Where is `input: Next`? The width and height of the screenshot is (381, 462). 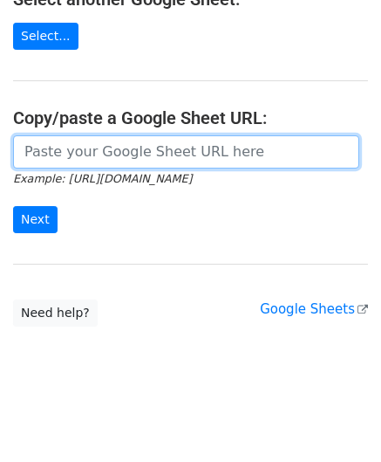 input: Next is located at coordinates (35, 219).